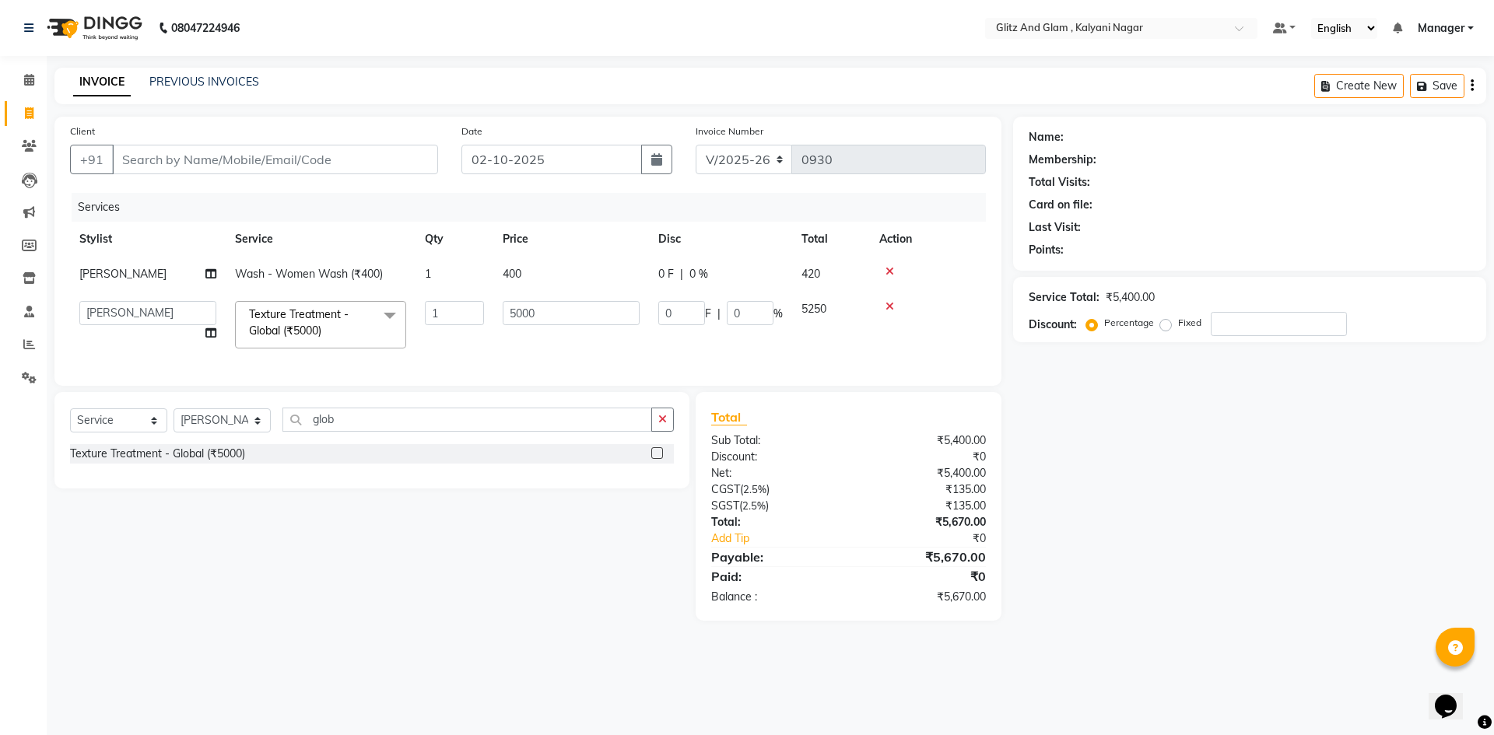 The image size is (1494, 735). I want to click on div: Paid:, so click(774, 577).